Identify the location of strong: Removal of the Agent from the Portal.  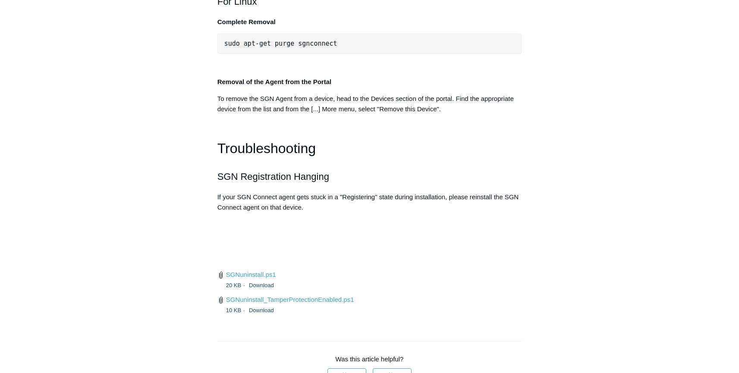
(274, 82).